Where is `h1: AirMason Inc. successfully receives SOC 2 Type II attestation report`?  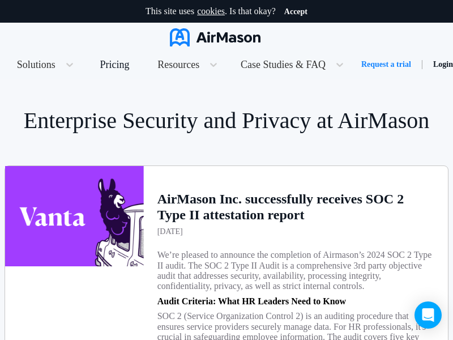
h1: AirMason Inc. successfully receives SOC 2 Type II attestation report is located at coordinates (296, 207).